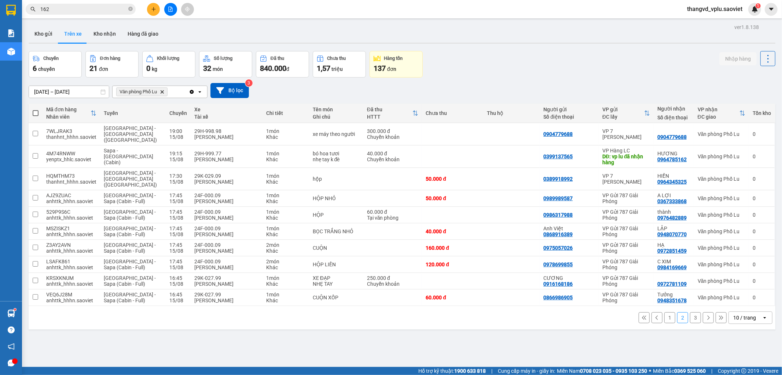  Describe the element at coordinates (227, 153) in the screenshot. I see `div: 29H-999.77` at that location.